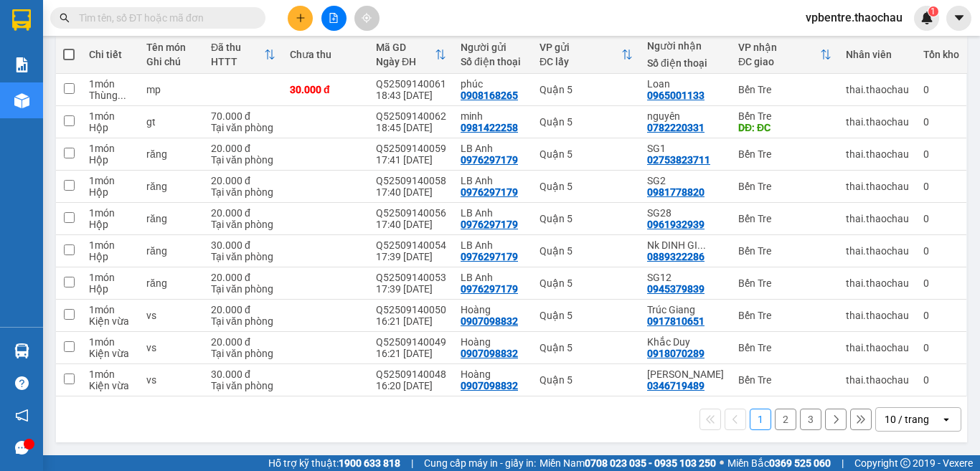  I want to click on div: 0782220331, so click(676, 128).